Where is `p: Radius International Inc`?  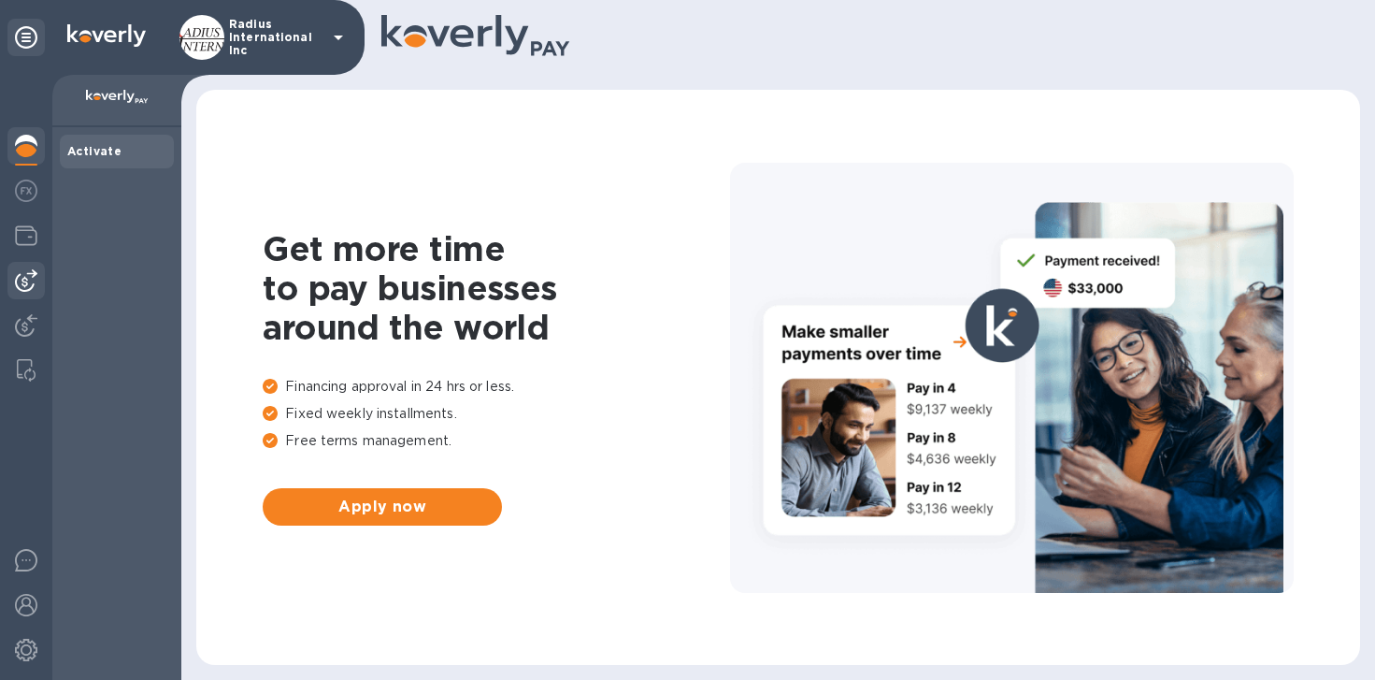
p: Radius International Inc is located at coordinates (276, 37).